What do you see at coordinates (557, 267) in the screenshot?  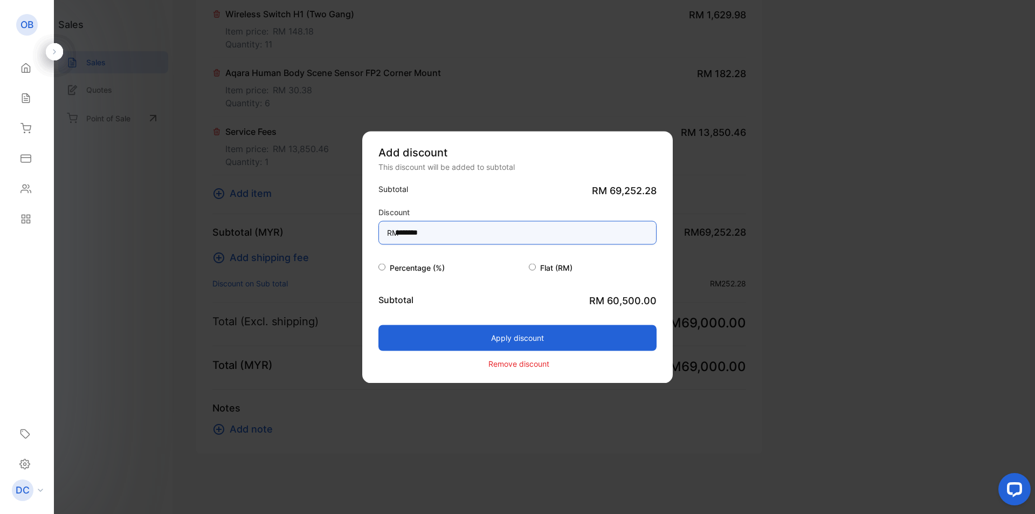 I see `span: Flat (RM)` at bounding box center [557, 267].